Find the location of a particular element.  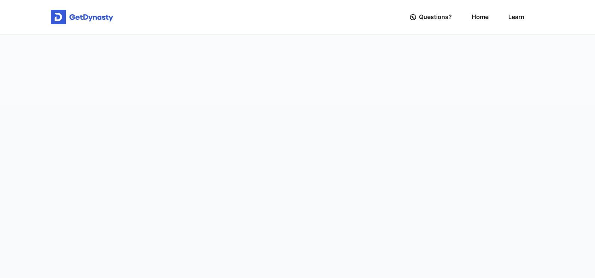

img: Get started for free with Dynasty Trust Company is located at coordinates (82, 17).